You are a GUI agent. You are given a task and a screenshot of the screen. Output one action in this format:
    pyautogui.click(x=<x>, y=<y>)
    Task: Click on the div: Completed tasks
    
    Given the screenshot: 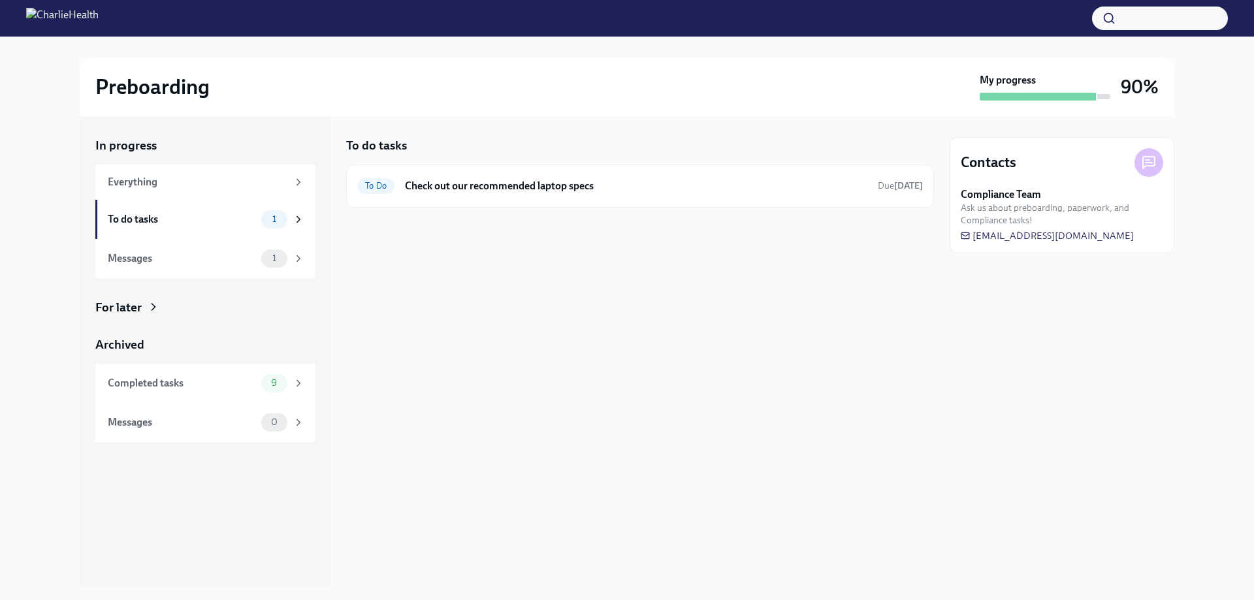 What is the action you would take?
    pyautogui.click(x=182, y=383)
    